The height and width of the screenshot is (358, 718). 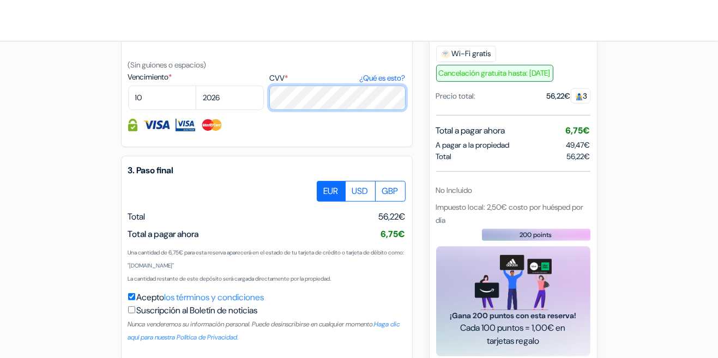 What do you see at coordinates (580, 96) in the screenshot?
I see `span: 3` at bounding box center [580, 96].